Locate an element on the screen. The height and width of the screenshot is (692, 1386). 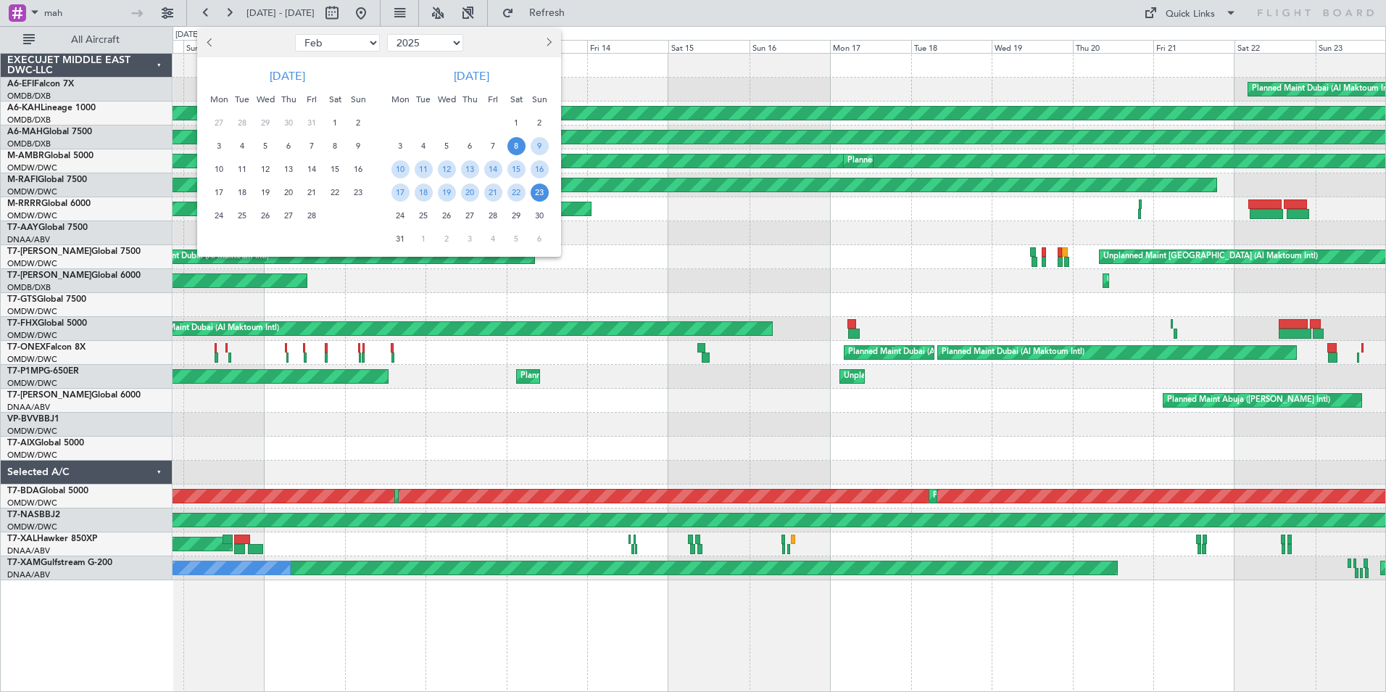
div: 28-3-2025 is located at coordinates (493, 215).